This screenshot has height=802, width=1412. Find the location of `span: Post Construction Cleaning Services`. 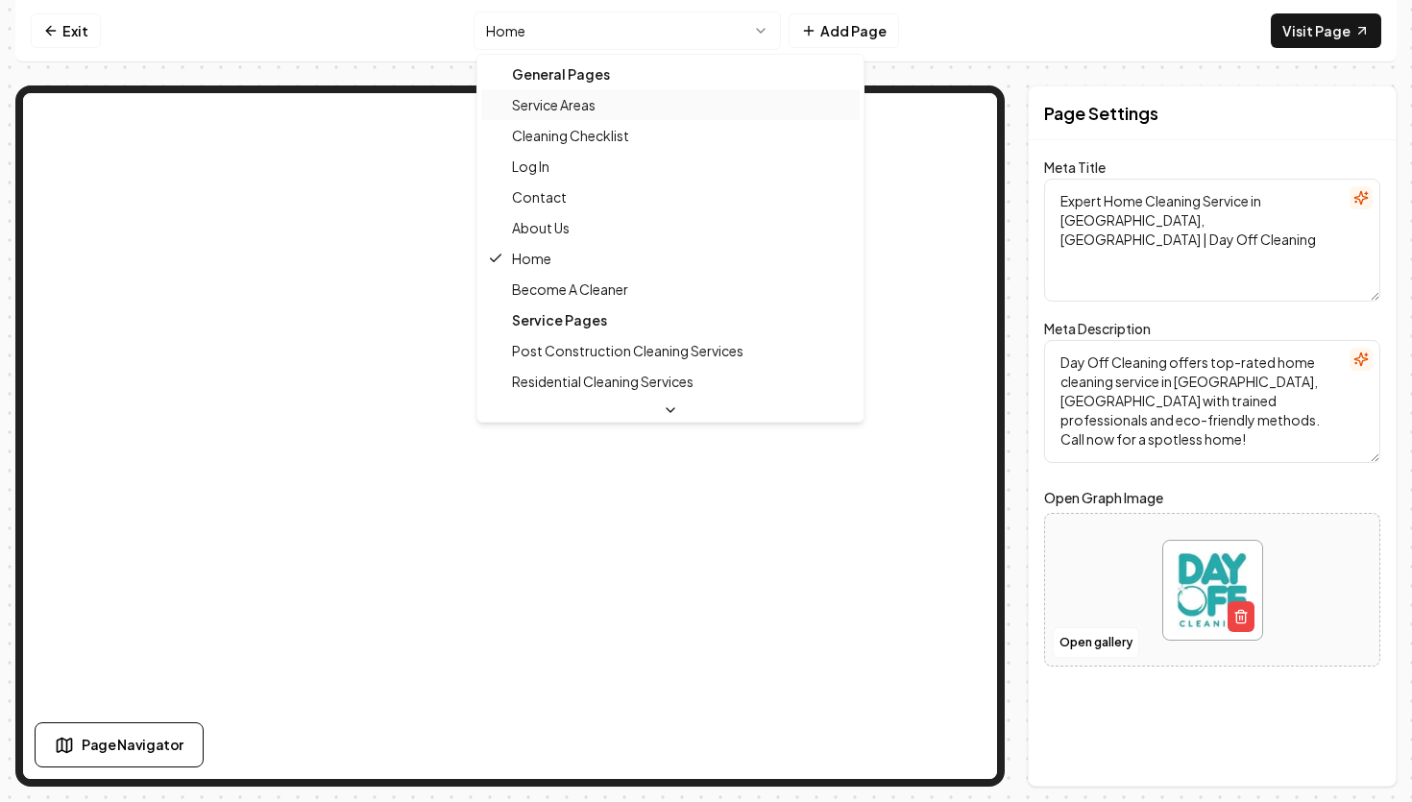

span: Post Construction Cleaning Services is located at coordinates (627, 351).